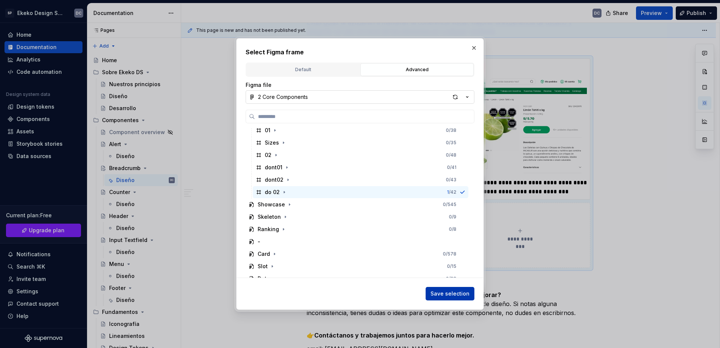 This screenshot has height=348, width=720. Describe the element at coordinates (452, 229) in the screenshot. I see `div: 0 / 8` at that location.